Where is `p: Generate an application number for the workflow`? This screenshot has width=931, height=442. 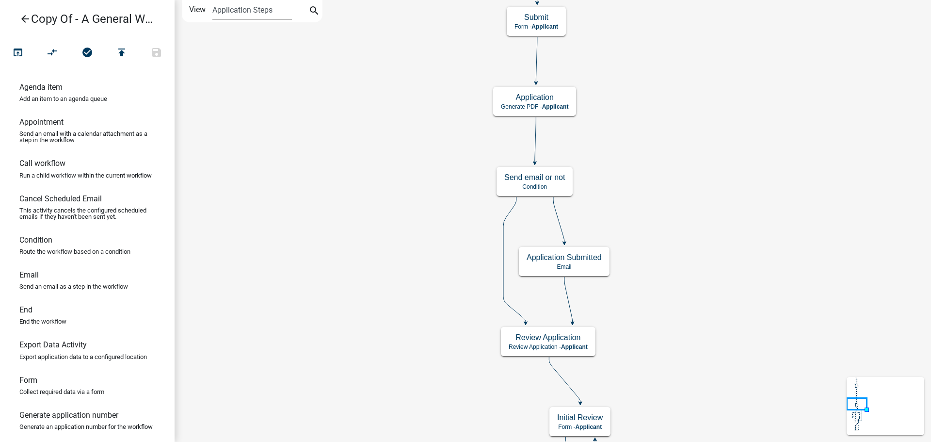 p: Generate an application number for the workflow is located at coordinates (86, 426).